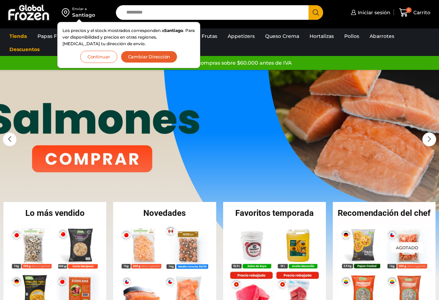 This screenshot has width=439, height=300. What do you see at coordinates (429, 139) in the screenshot?
I see `div: Next slide` at bounding box center [429, 139].